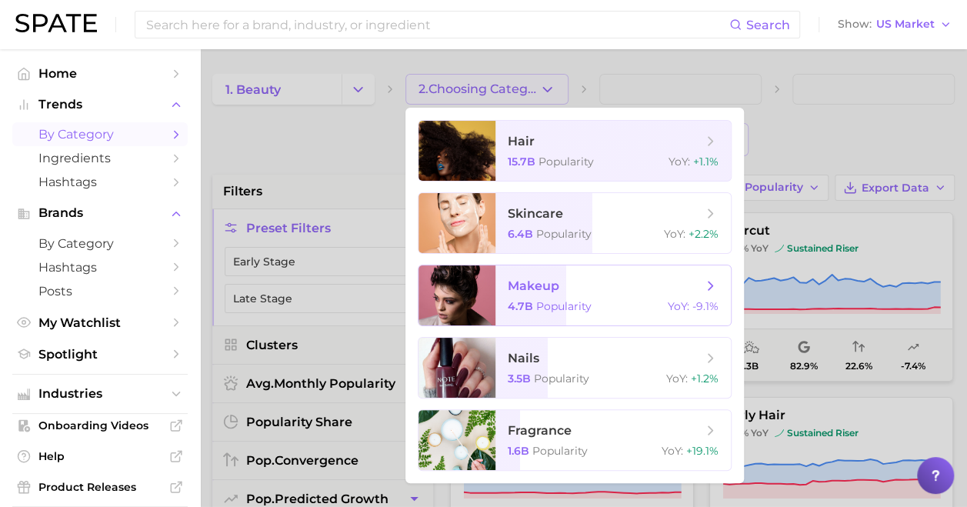 Image resolution: width=967 pixels, height=507 pixels. I want to click on a: Home, so click(100, 73).